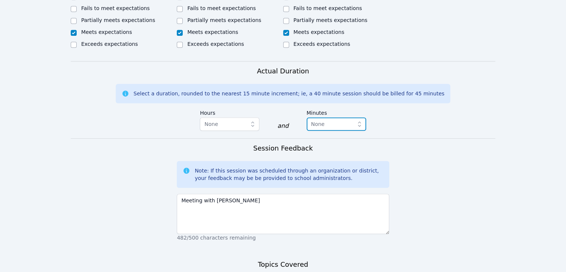 The height and width of the screenshot is (272, 566). I want to click on label: Minutes, so click(337, 112).